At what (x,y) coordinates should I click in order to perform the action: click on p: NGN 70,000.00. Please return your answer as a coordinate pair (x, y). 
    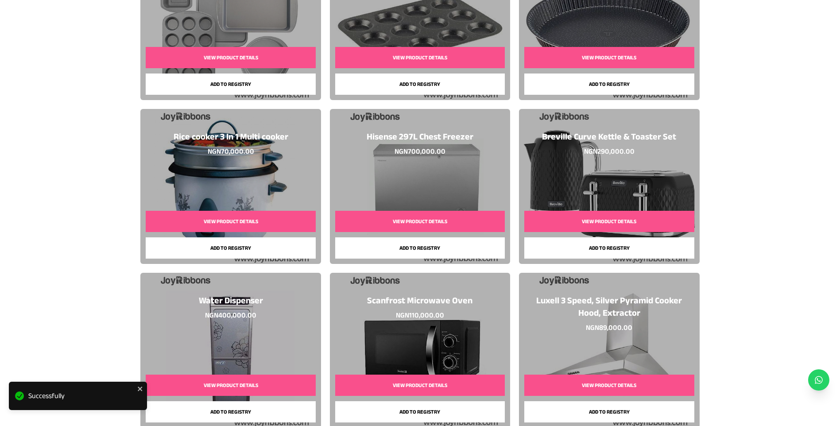
    Looking at the image, I should click on (231, 150).